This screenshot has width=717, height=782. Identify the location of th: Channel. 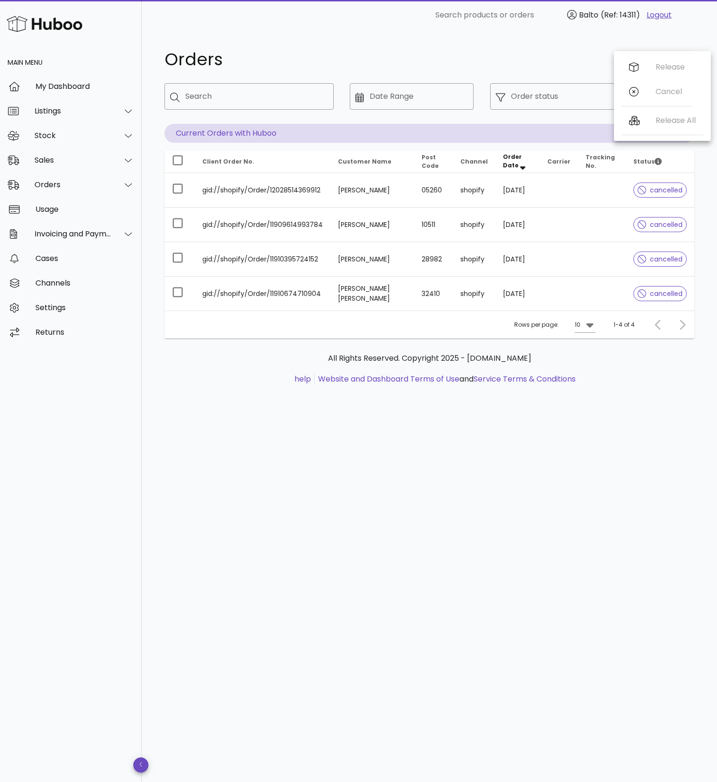
(474, 162).